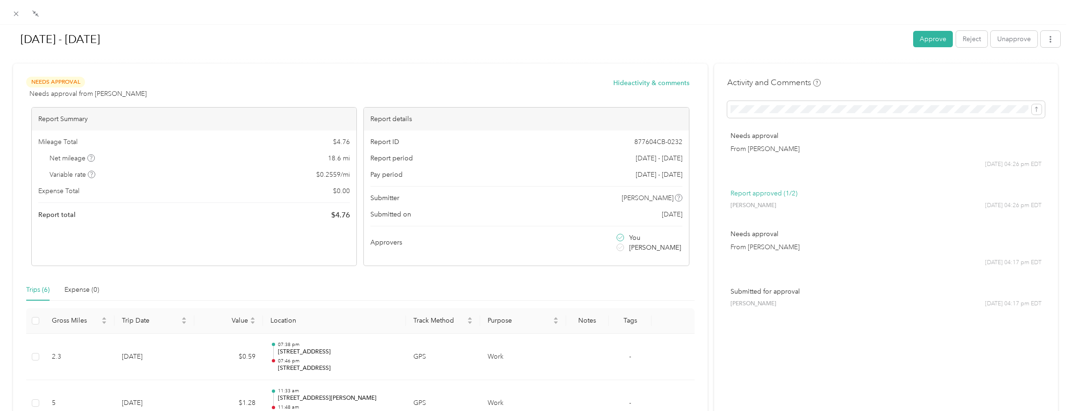 The width and height of the screenshot is (1071, 411). What do you see at coordinates (385, 142) in the screenshot?
I see `span: Report ID` at bounding box center [385, 142].